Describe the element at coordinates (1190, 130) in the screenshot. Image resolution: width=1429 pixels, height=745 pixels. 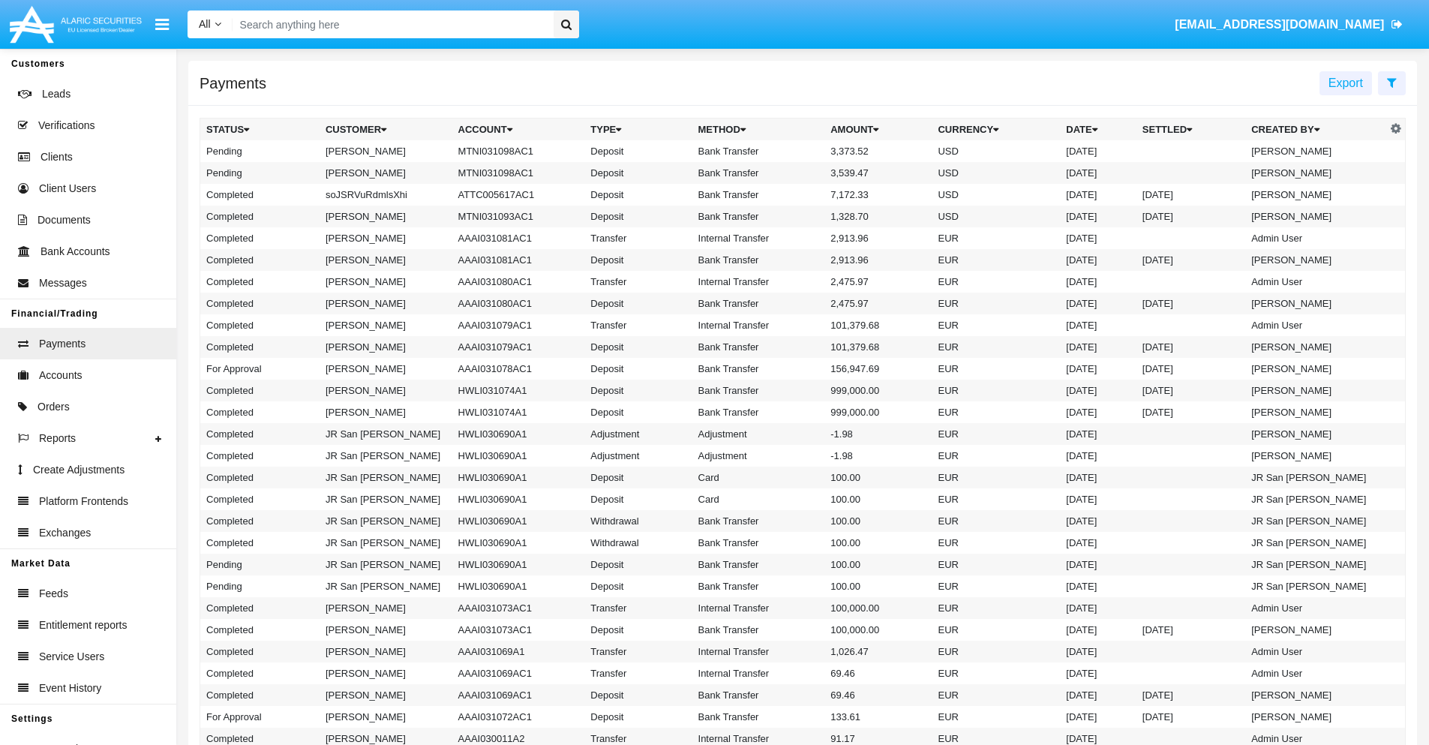
I see `th: Settled` at that location.